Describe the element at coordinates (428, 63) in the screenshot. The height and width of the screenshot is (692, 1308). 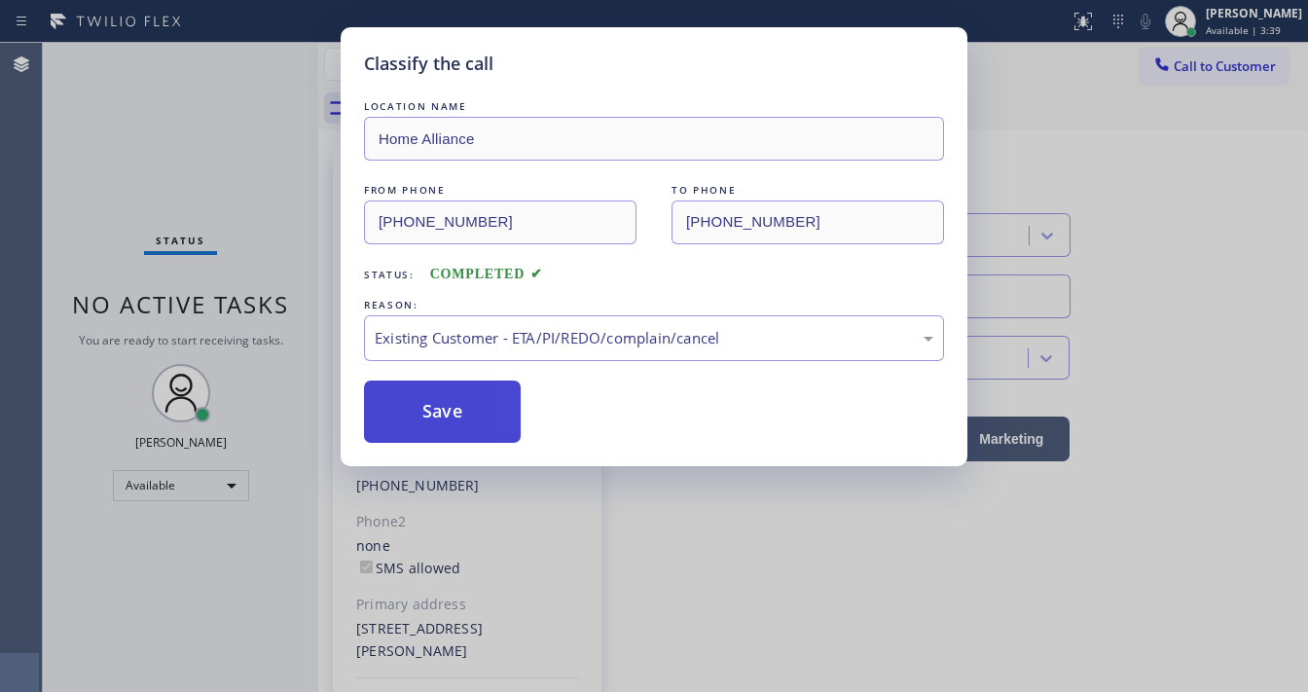
I see `h5: Classify the call` at that location.